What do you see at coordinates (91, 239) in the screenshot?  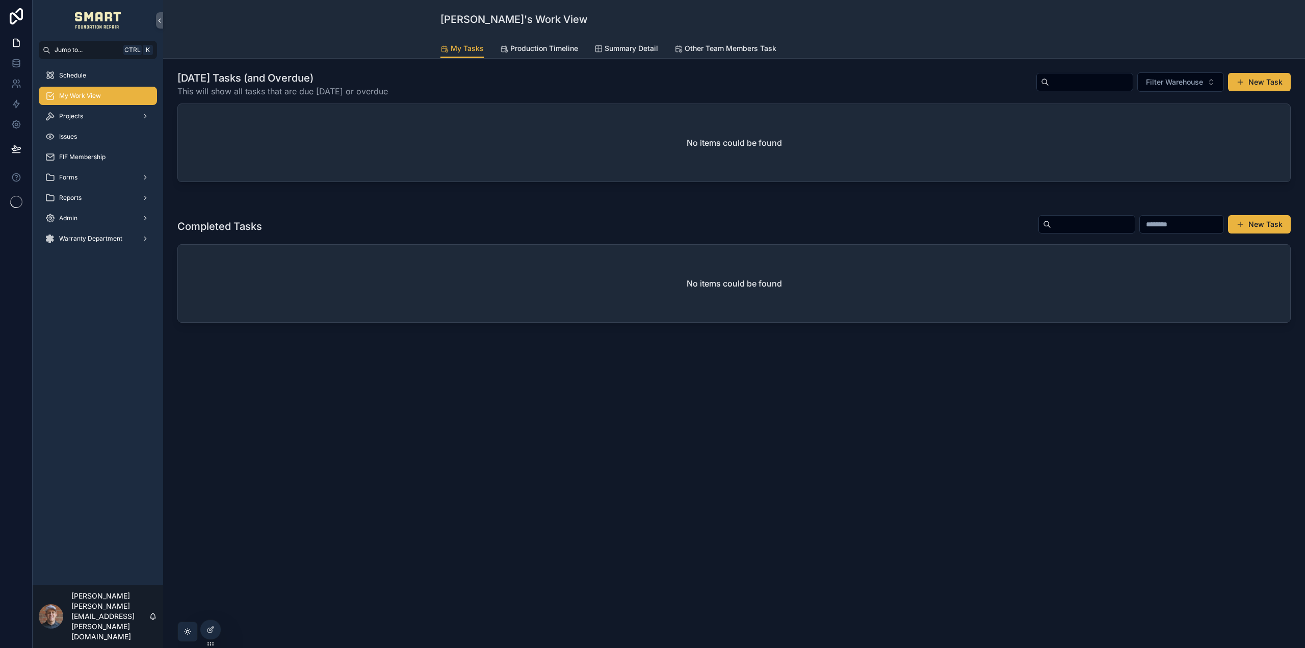 I see `span: Warranty Department` at bounding box center [91, 239].